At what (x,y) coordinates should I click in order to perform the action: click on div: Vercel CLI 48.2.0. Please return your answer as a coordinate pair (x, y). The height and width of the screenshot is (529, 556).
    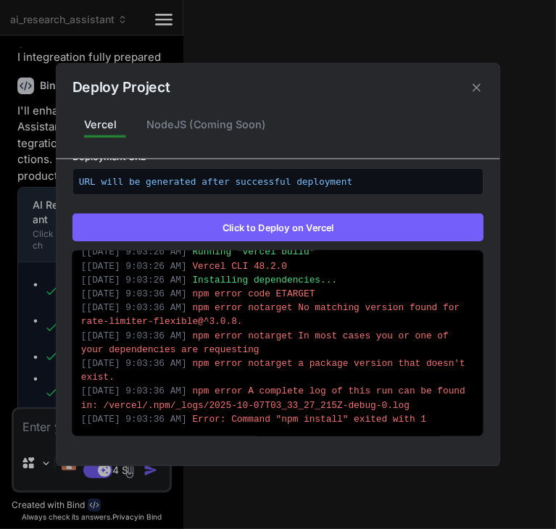
    Looking at the image, I should click on (278, 267).